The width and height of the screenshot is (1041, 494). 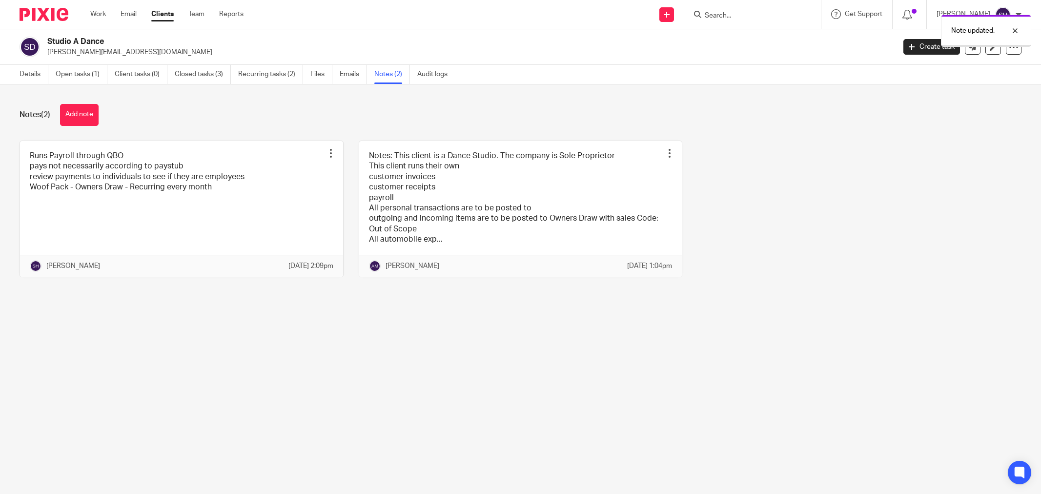 What do you see at coordinates (82, 74) in the screenshot?
I see `a: Open tasks (1)` at bounding box center [82, 74].